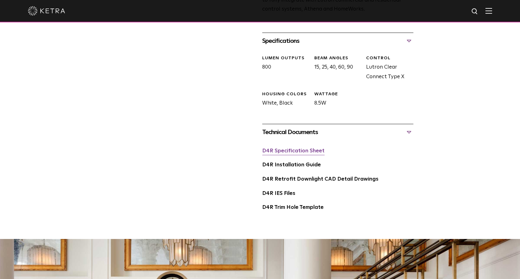  Describe the element at coordinates (338, 94) in the screenshot. I see `div: WATTAGE` at that location.